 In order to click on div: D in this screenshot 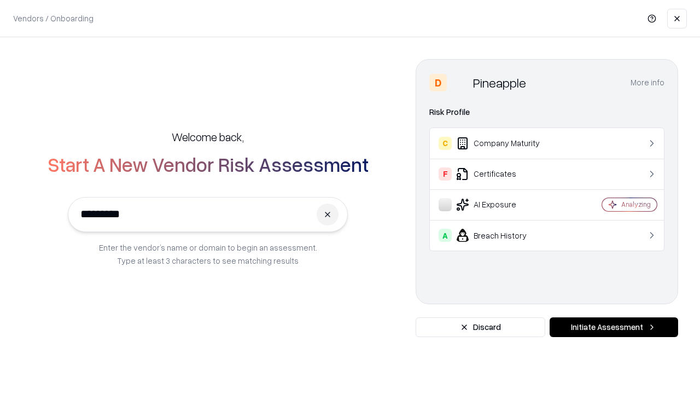, I will do `click(438, 83)`.